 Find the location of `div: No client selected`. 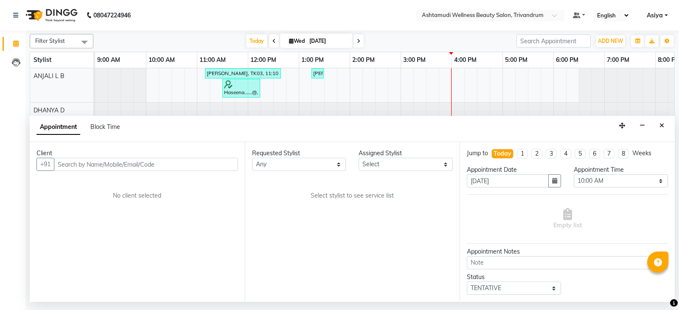

div: No client selected is located at coordinates (137, 196).